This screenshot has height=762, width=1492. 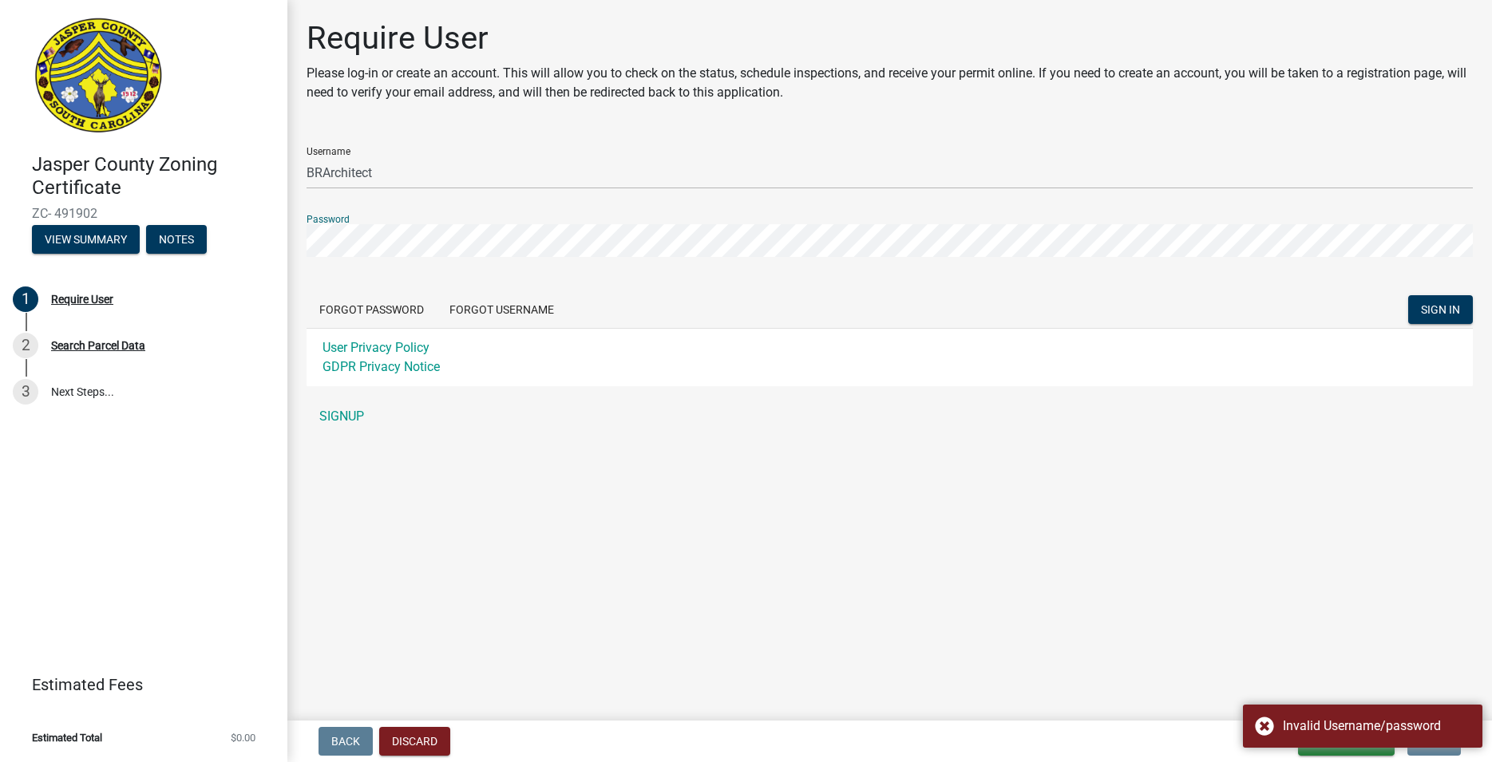 What do you see at coordinates (889, 83) in the screenshot?
I see `p: Please log-in or create an account. This will allow you to check on the status, schedule inspecti...` at bounding box center [889, 83].